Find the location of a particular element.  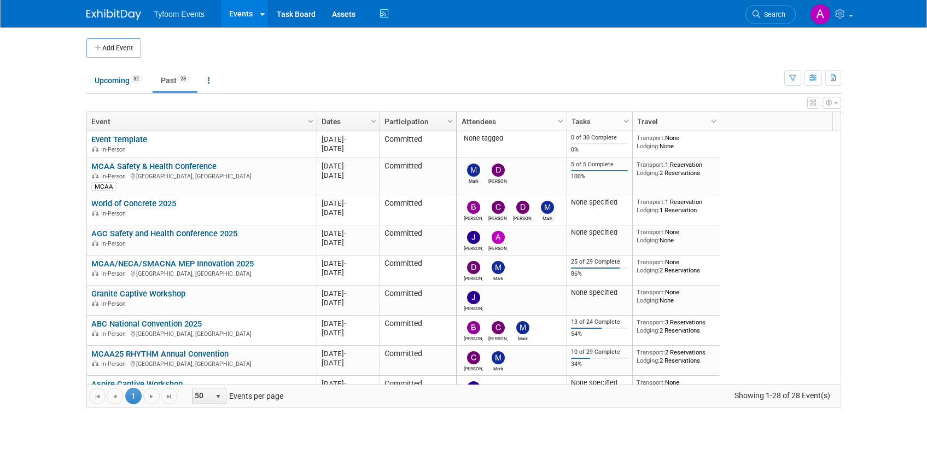

img: Corbin Nelson is located at coordinates (498, 207).